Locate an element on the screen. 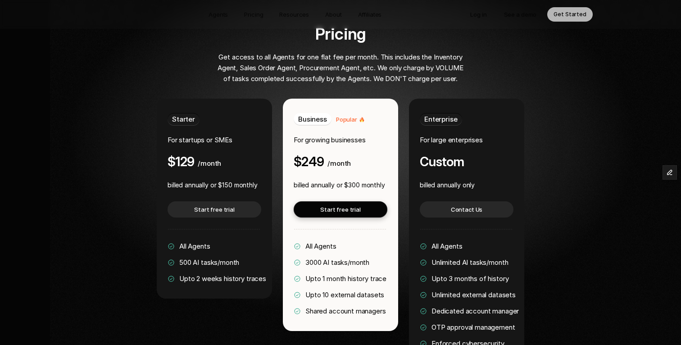 The height and width of the screenshot is (345, 681). h4: $129 is located at coordinates (181, 162).